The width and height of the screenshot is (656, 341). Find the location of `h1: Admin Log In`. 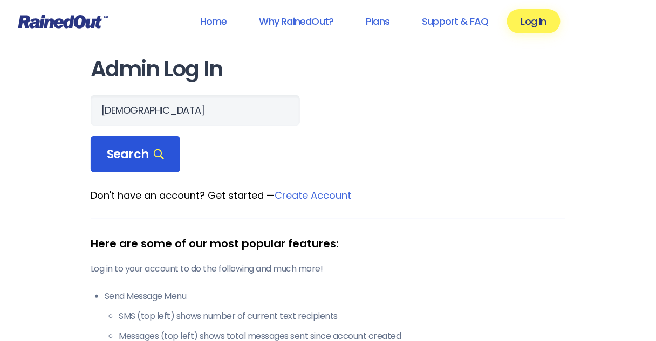

h1: Admin Log In is located at coordinates (328, 69).